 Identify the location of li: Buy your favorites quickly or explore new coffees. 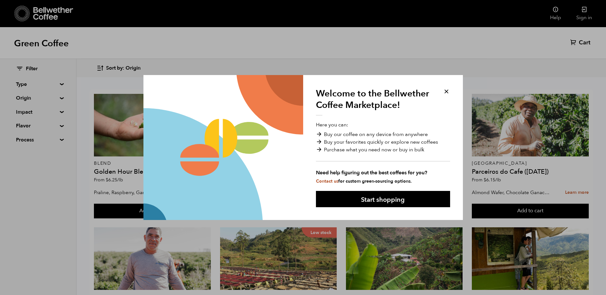
(383, 142).